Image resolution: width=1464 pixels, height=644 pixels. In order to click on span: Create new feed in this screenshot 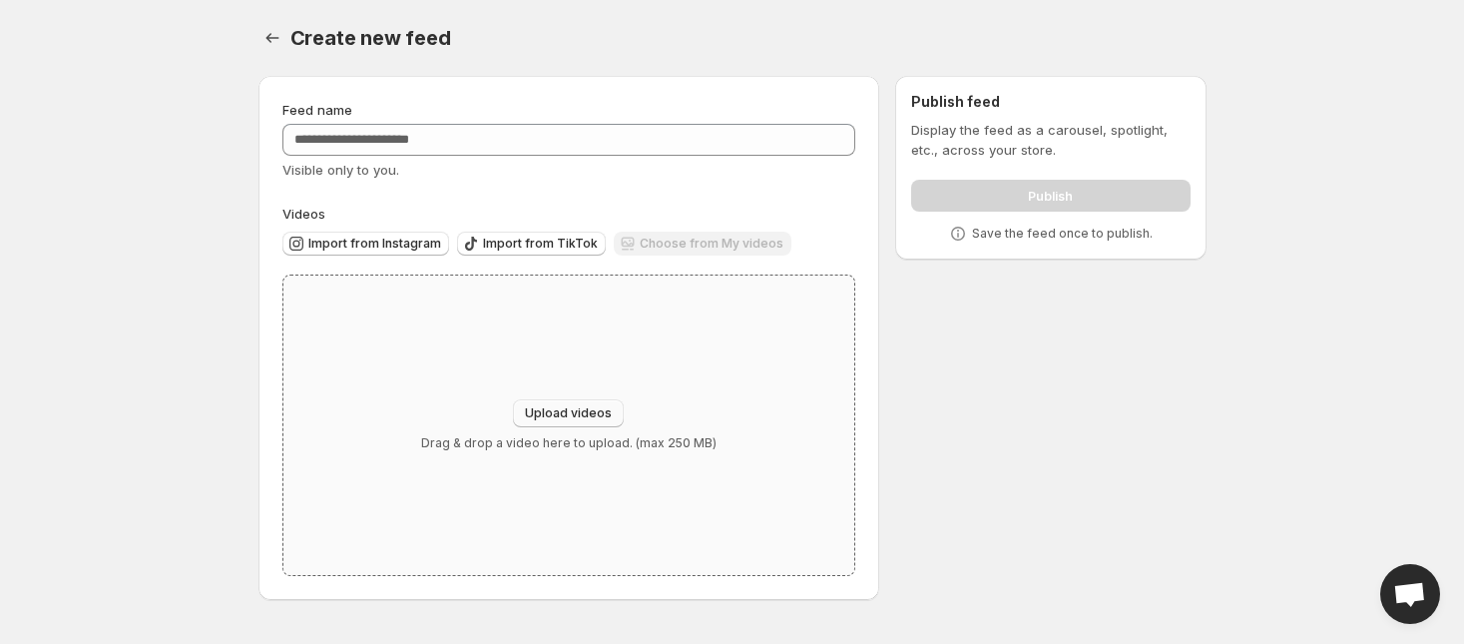, I will do `click(370, 38)`.